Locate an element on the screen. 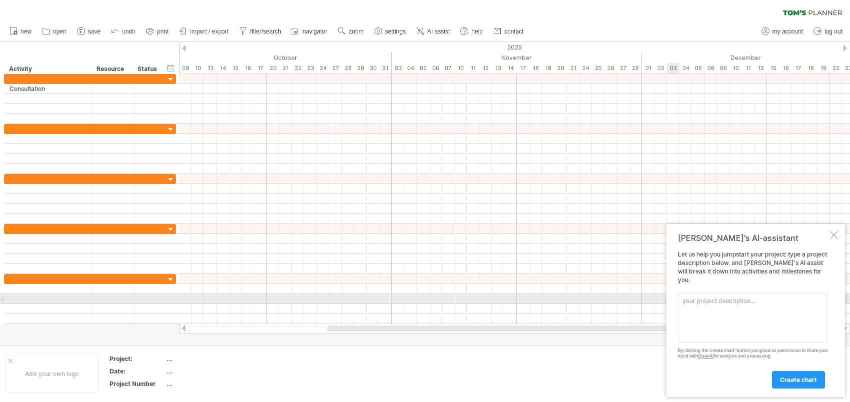 The image size is (850, 402). span: my account is located at coordinates (787, 32).